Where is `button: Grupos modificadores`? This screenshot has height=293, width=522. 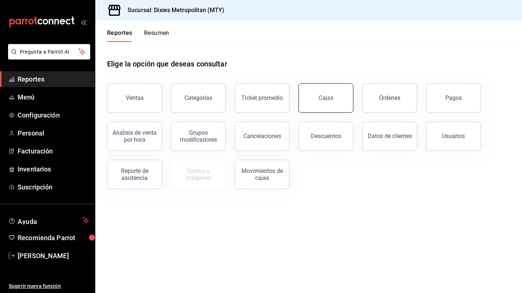 button: Grupos modificadores is located at coordinates (198, 136).